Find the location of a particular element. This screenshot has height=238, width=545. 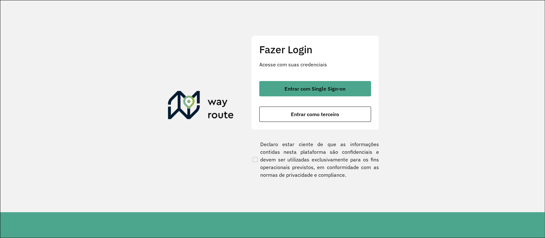

span: Entrar como terceiro is located at coordinates (315, 114).